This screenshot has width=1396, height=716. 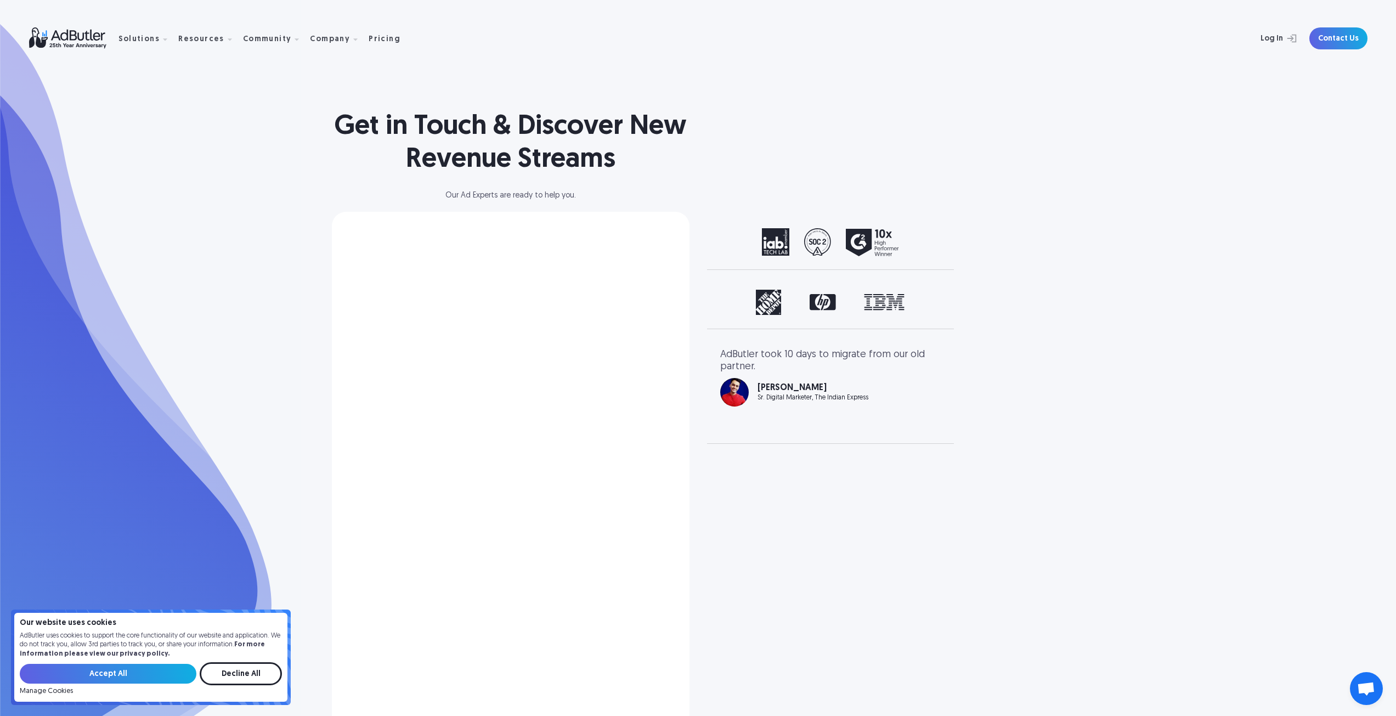 I want to click on input: Accept All, so click(x=108, y=674).